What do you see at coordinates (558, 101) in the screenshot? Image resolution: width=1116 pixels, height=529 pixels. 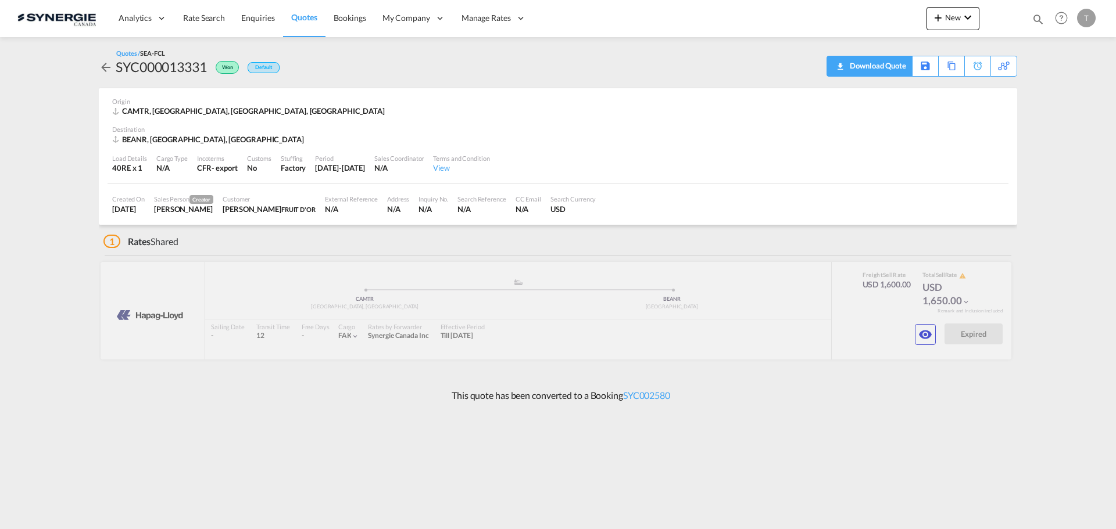 I see `div: Origin` at bounding box center [558, 101].